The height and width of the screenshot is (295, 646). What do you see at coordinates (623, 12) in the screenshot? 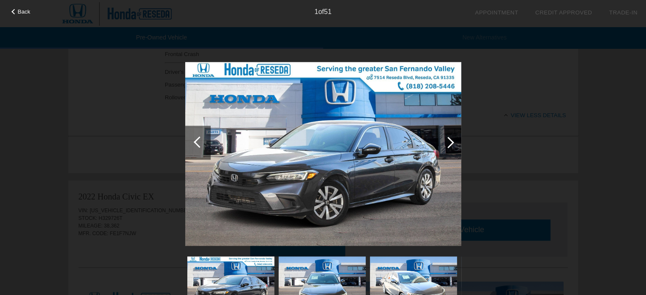
I see `a: Trade-In` at bounding box center [623, 12].